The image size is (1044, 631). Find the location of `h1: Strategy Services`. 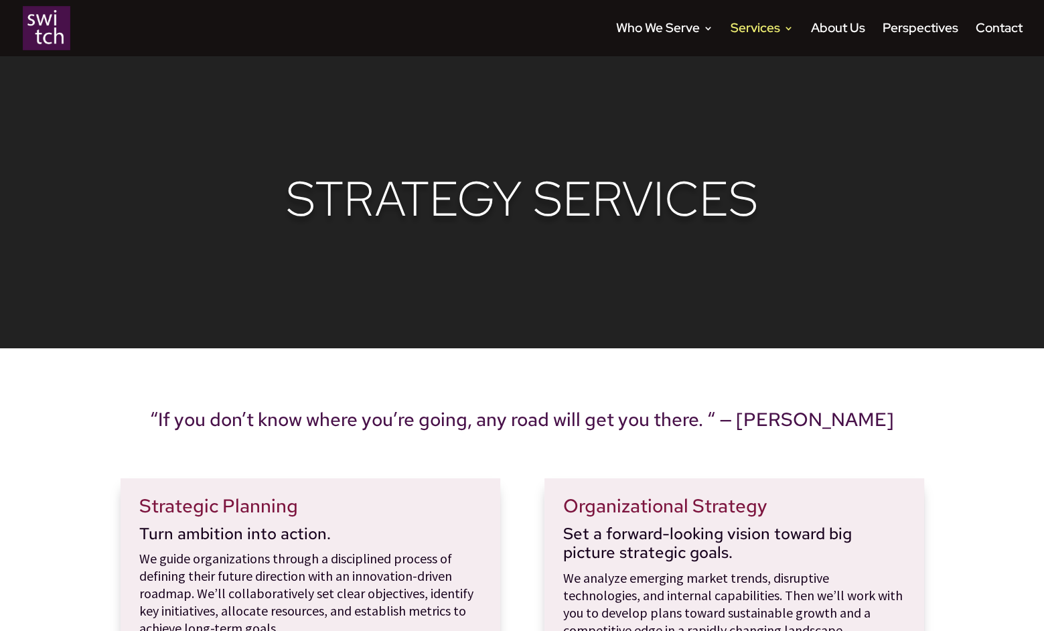

h1: Strategy Services is located at coordinates (522, 202).